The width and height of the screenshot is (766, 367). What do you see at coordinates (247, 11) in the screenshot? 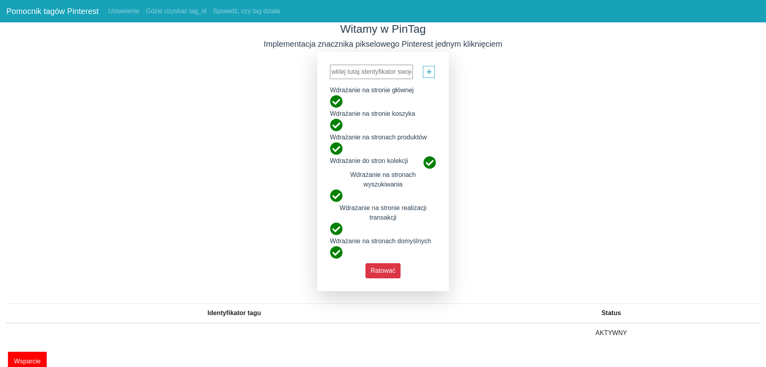
I see `font: Sprawdź, czy tag działa` at bounding box center [247, 11].